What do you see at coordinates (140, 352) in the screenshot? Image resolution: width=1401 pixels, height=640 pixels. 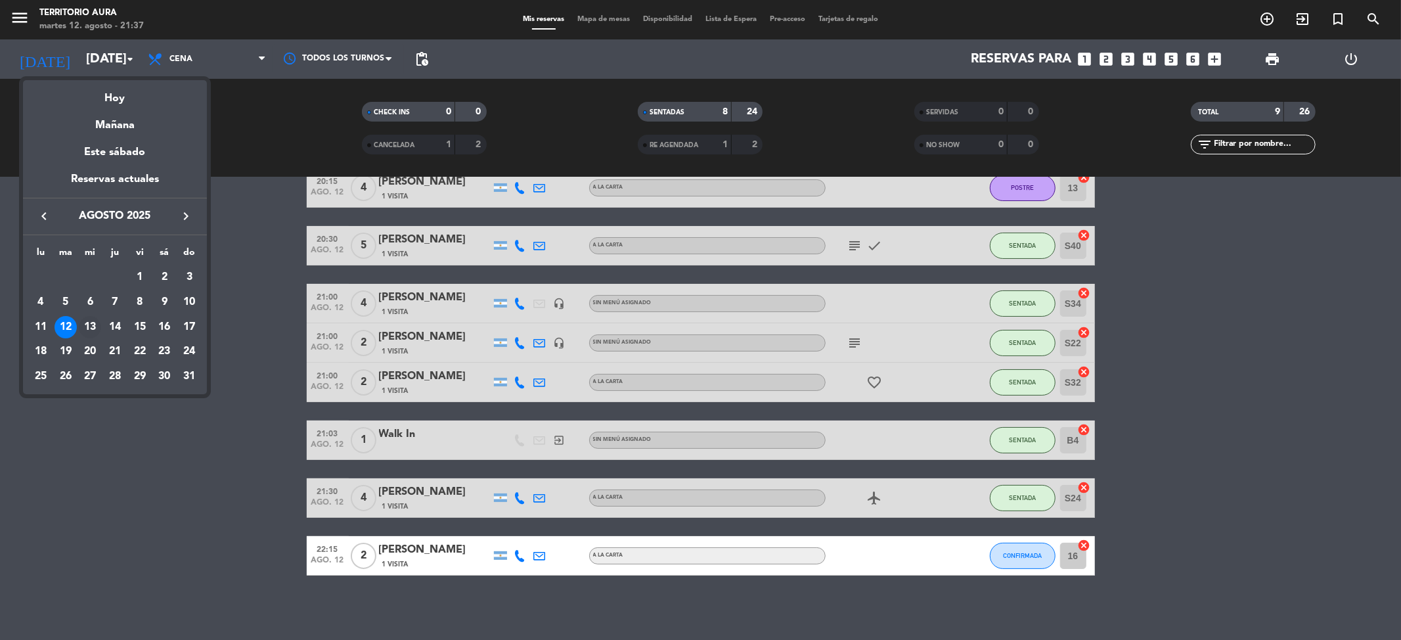 I see `td: 22 de agosto de 2025` at bounding box center [140, 352].